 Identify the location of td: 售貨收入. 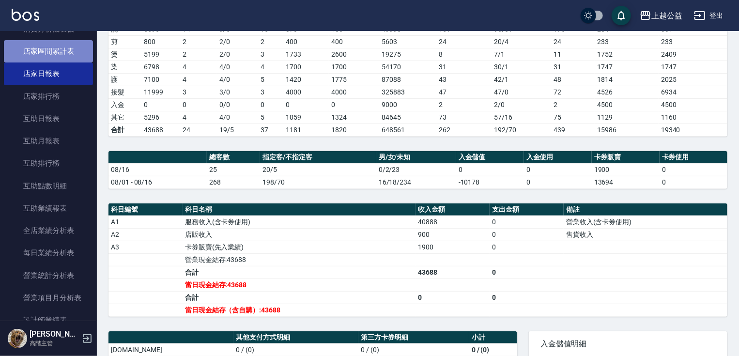
(646, 234).